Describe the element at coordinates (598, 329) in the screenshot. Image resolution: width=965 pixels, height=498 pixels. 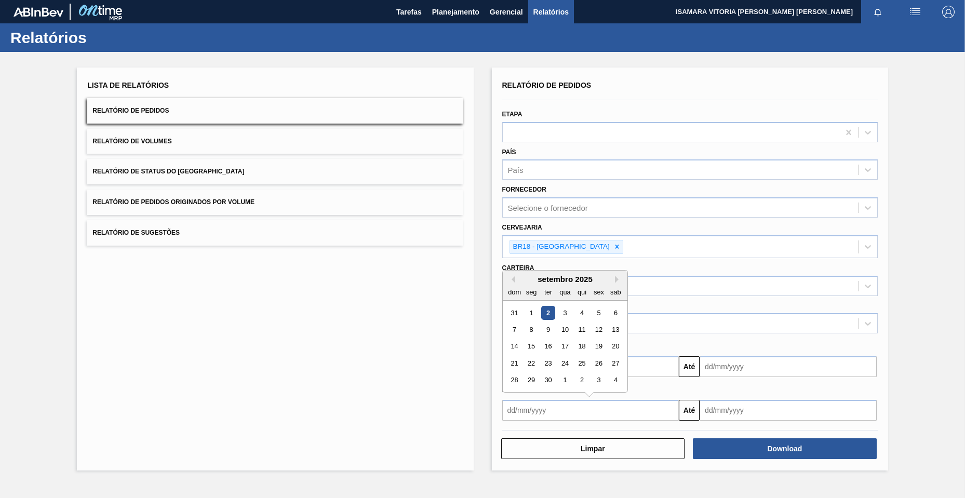
I see `div: Choose sexta-feira, 12 de setembro de 2025` at that location.